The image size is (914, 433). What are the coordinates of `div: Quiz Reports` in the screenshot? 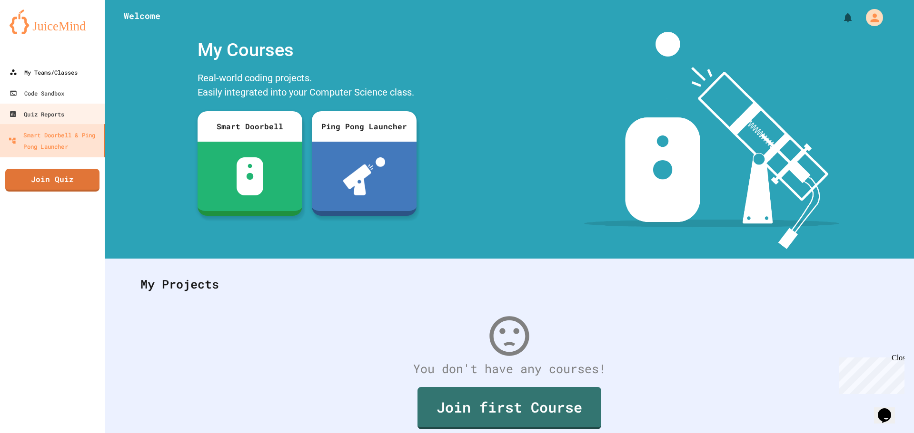 It's located at (37, 114).